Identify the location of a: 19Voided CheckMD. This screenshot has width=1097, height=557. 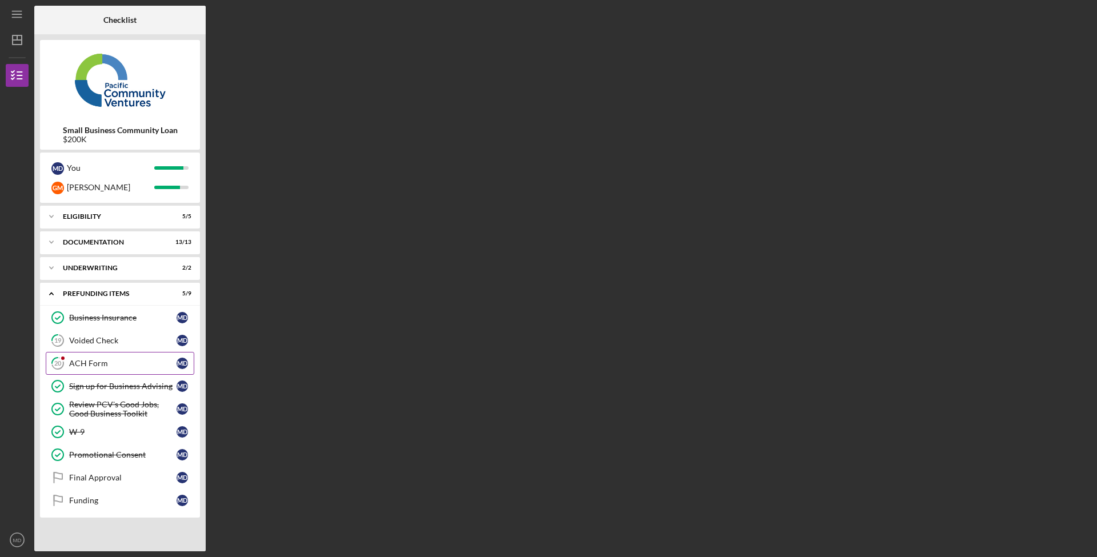
(120, 341).